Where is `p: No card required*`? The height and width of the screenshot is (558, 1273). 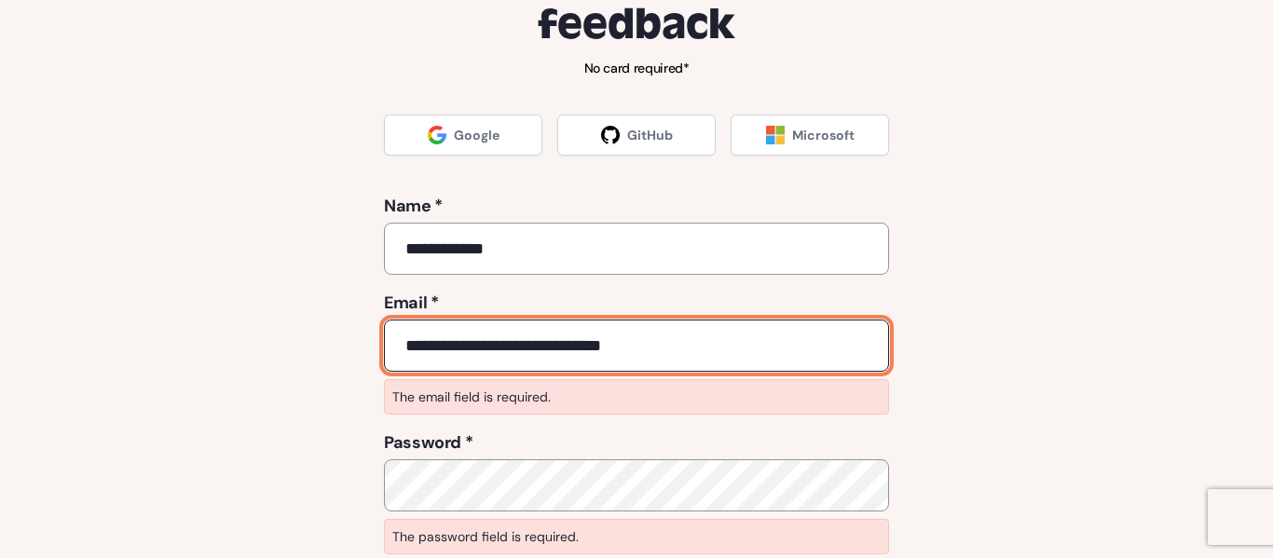
p: No card required* is located at coordinates (637, 68).